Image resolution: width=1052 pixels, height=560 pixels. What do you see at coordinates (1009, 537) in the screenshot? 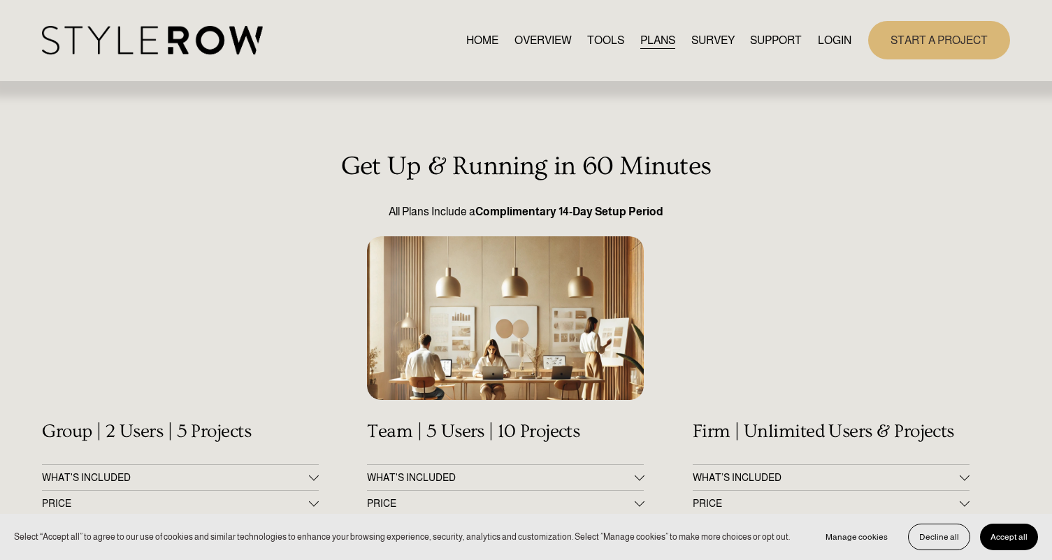
I see `span: Accept all` at bounding box center [1009, 537].